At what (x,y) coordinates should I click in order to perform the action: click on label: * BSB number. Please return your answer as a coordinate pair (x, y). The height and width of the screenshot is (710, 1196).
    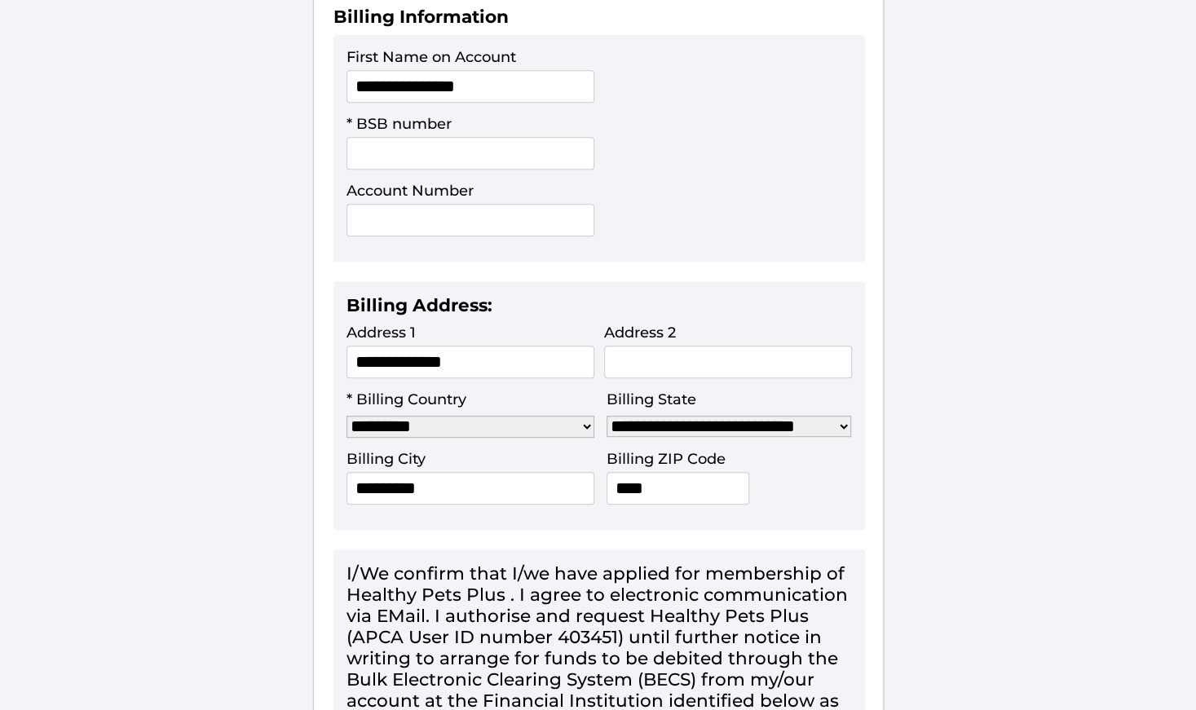
    Looking at the image, I should click on (399, 124).